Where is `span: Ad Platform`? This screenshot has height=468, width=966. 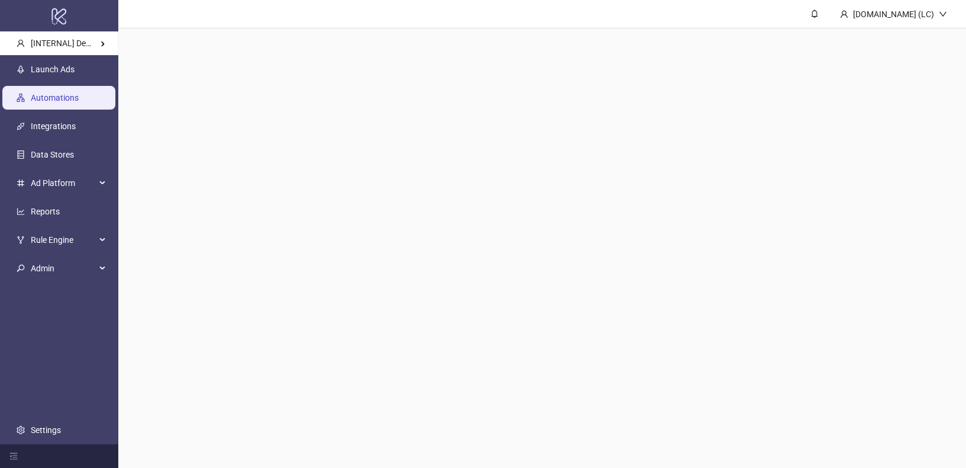 span: Ad Platform is located at coordinates (63, 183).